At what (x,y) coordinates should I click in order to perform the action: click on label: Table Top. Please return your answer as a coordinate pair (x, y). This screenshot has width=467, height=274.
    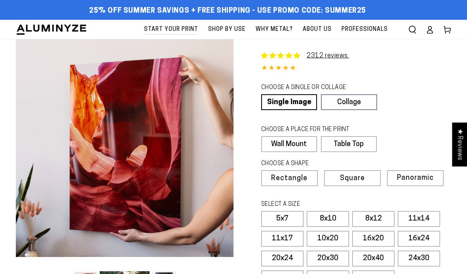
    Looking at the image, I should click on (349, 144).